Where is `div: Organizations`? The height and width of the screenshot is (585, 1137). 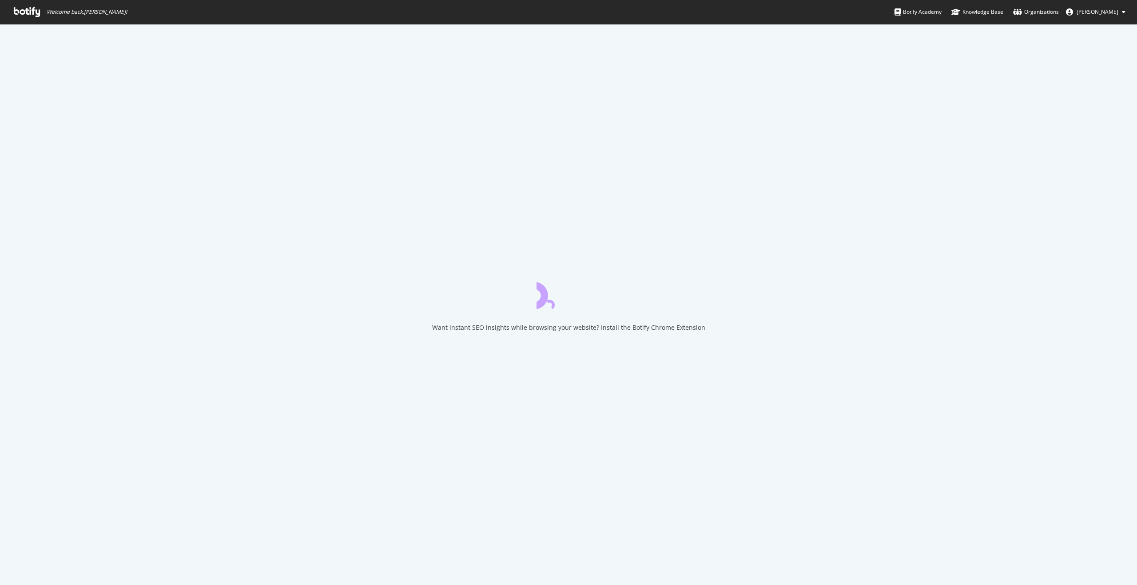
div: Organizations is located at coordinates (1036, 12).